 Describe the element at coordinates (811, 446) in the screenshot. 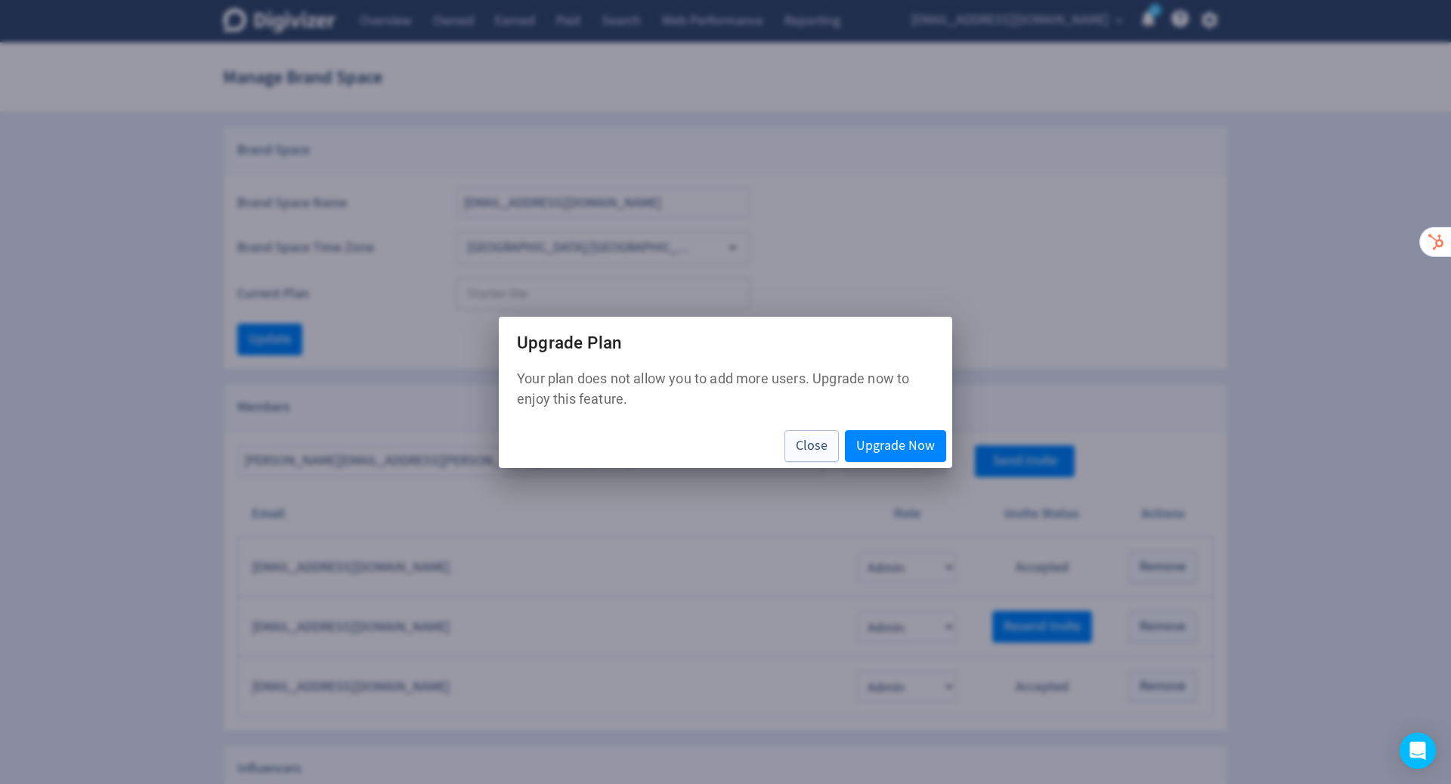

I see `span: Close` at that location.